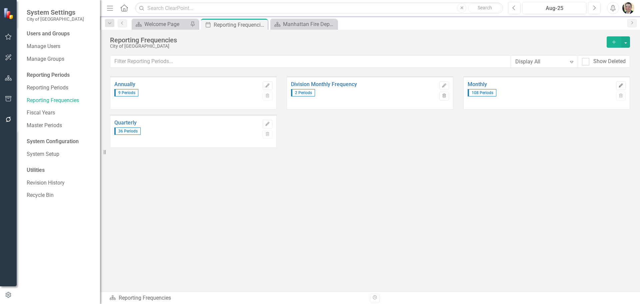  What do you see at coordinates (628, 8) in the screenshot?
I see `img: Andrew Lawson` at bounding box center [628, 8].